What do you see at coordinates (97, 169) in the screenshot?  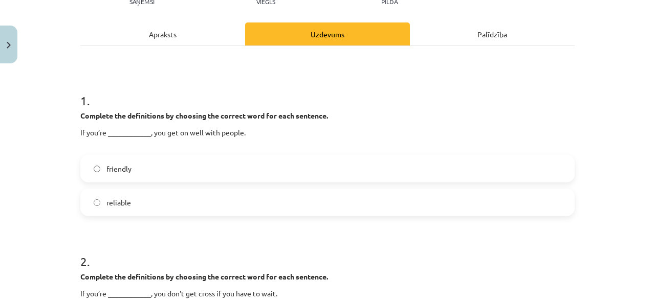 I see `input: friendly` at bounding box center [97, 169].